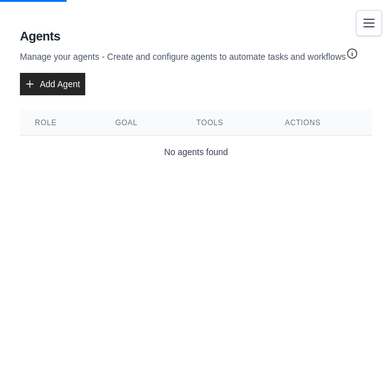 The height and width of the screenshot is (365, 392). What do you see at coordinates (189, 36) in the screenshot?
I see `h2: Agents` at bounding box center [189, 36].